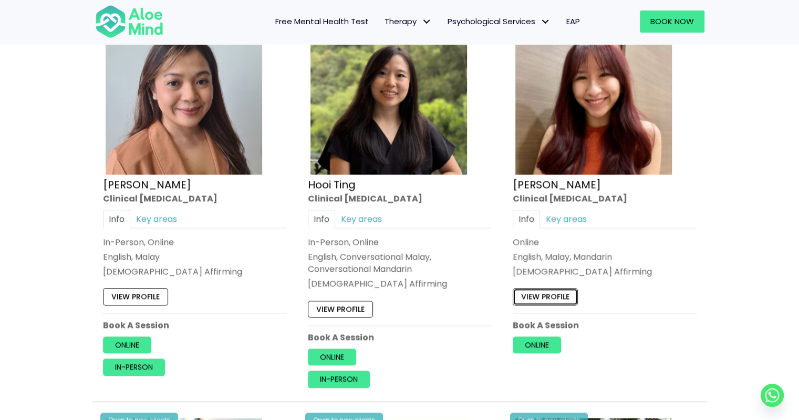 The width and height of the screenshot is (799, 420). I want to click on nav: Menu, so click(382, 22).